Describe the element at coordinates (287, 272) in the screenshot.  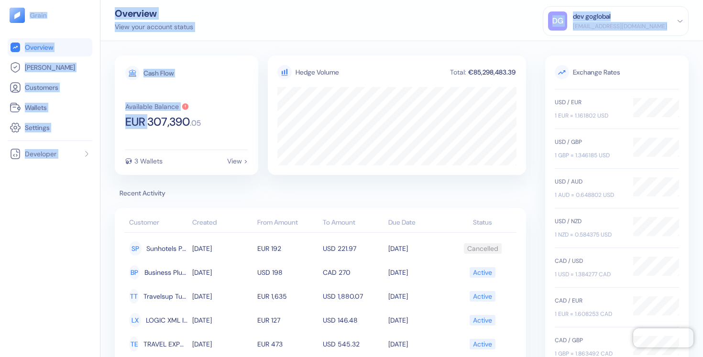
I see `td: USD 198` at that location.